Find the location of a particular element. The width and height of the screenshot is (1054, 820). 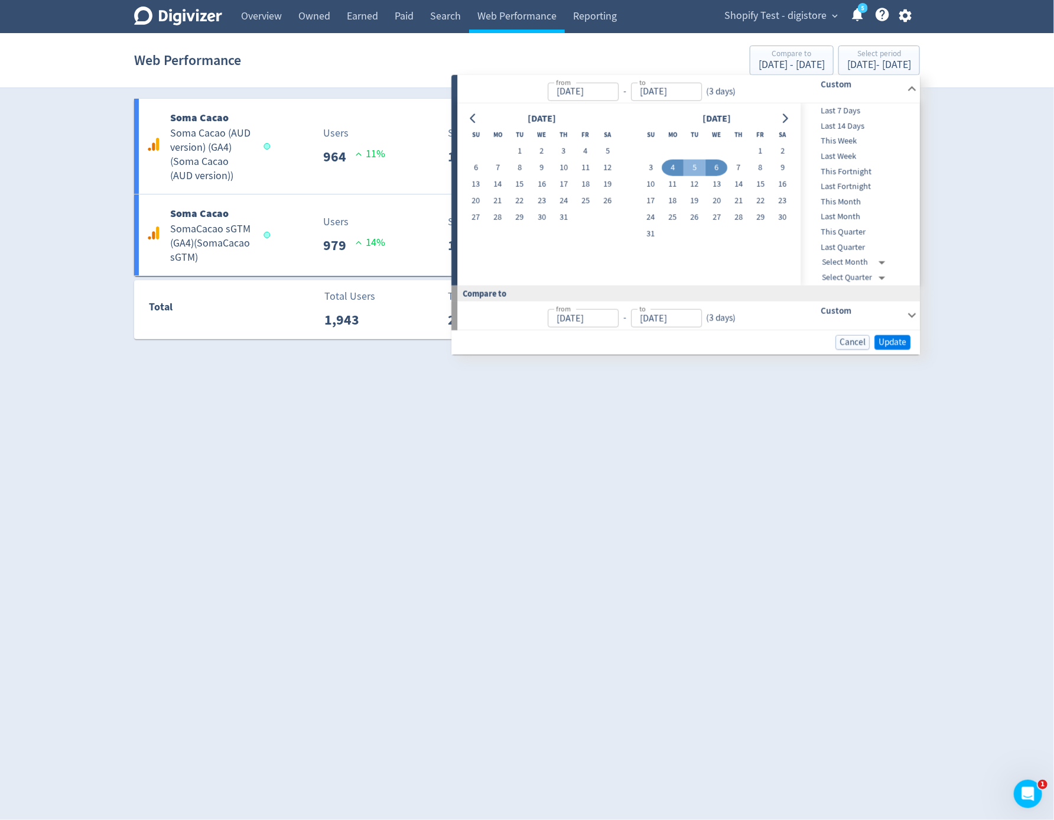

button: 29 is located at coordinates (519, 217).